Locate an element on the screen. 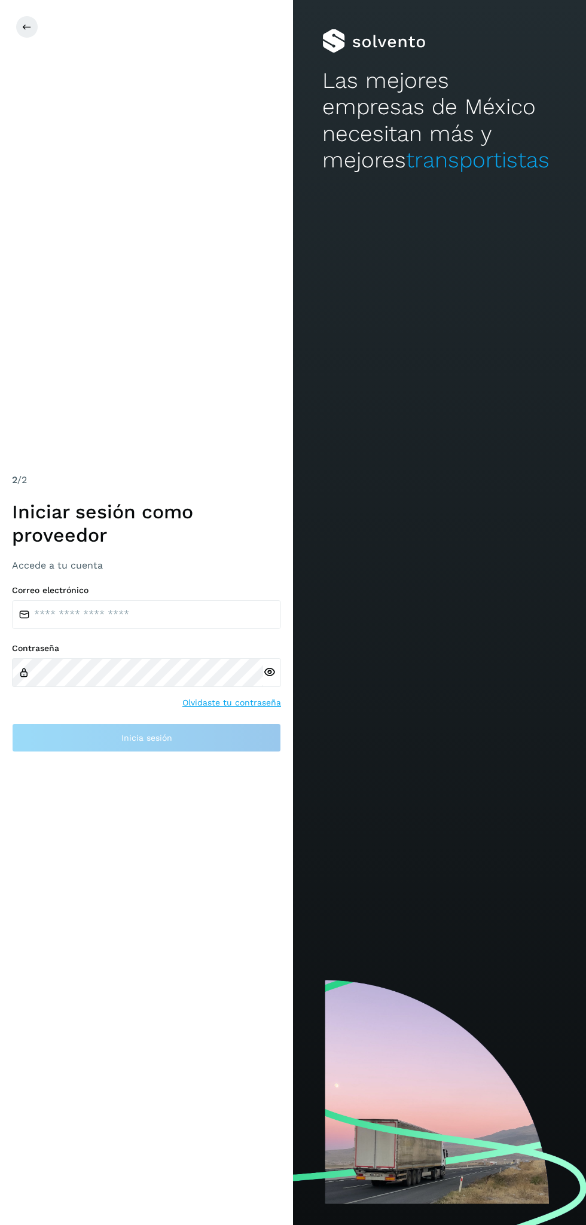 This screenshot has width=586, height=1225. label: Correo electrónico is located at coordinates (146, 590).